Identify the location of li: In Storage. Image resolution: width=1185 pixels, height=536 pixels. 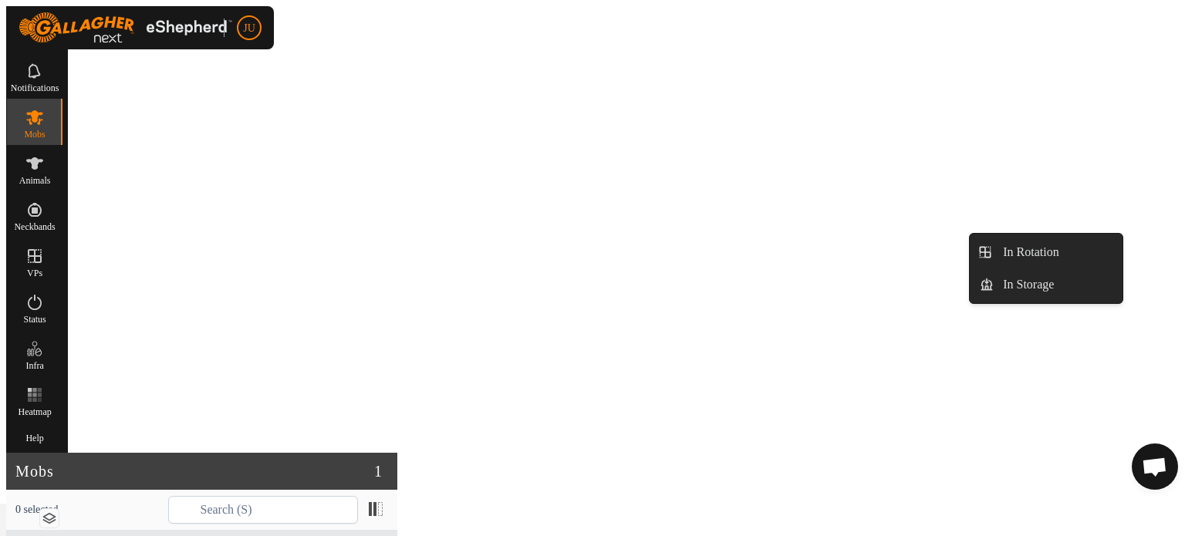
(1046, 285).